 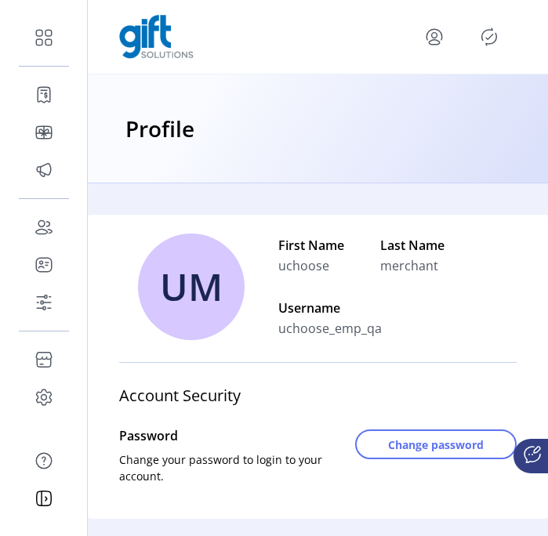 I want to click on div: Password, so click(x=233, y=436).